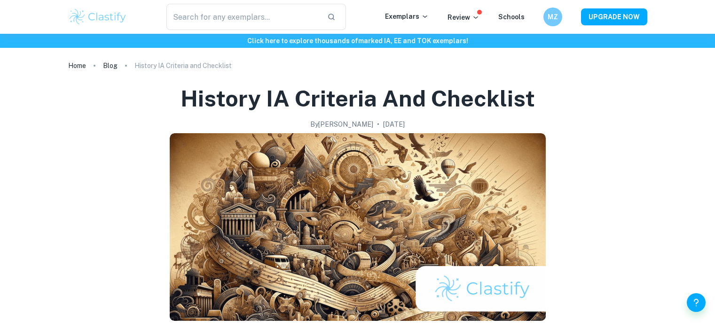 The height and width of the screenshot is (326, 715). What do you see at coordinates (358, 99) in the screenshot?
I see `h1: History IA Criteria and Checklist` at bounding box center [358, 99].